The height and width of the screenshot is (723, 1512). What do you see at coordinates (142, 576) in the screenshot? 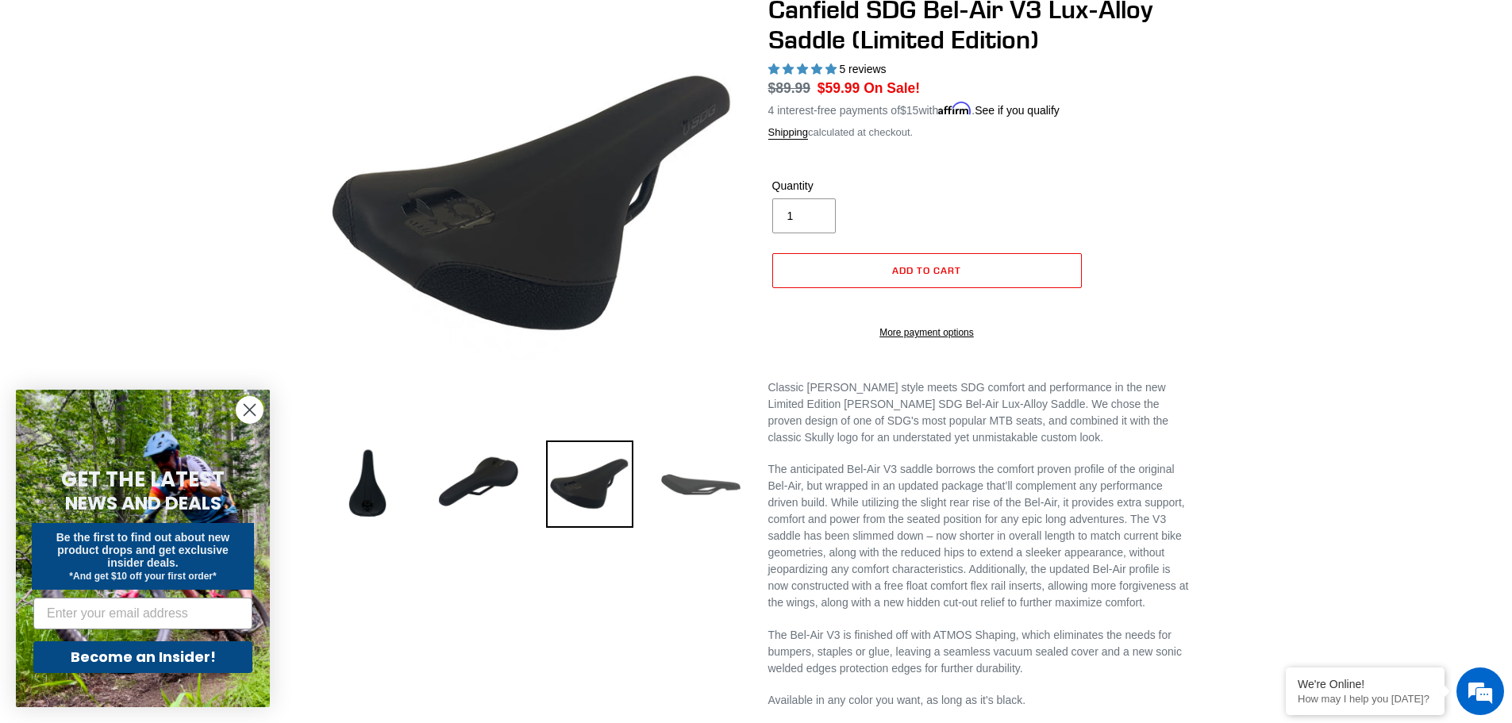
I see `span: *And get $10 off your first order*` at bounding box center [142, 576].